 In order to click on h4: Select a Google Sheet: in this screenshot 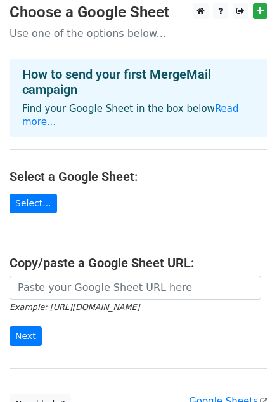, I will do `click(138, 176)`.